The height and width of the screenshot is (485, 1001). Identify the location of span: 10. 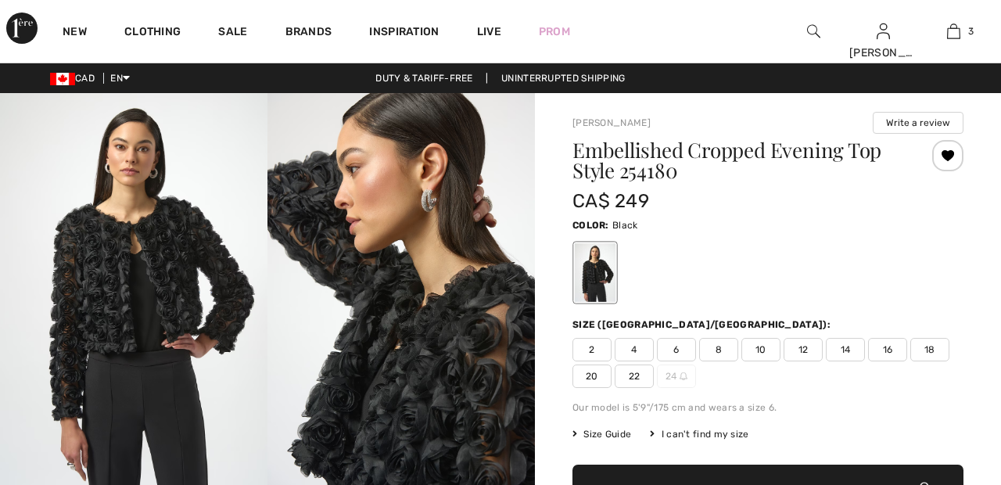
(761, 350).